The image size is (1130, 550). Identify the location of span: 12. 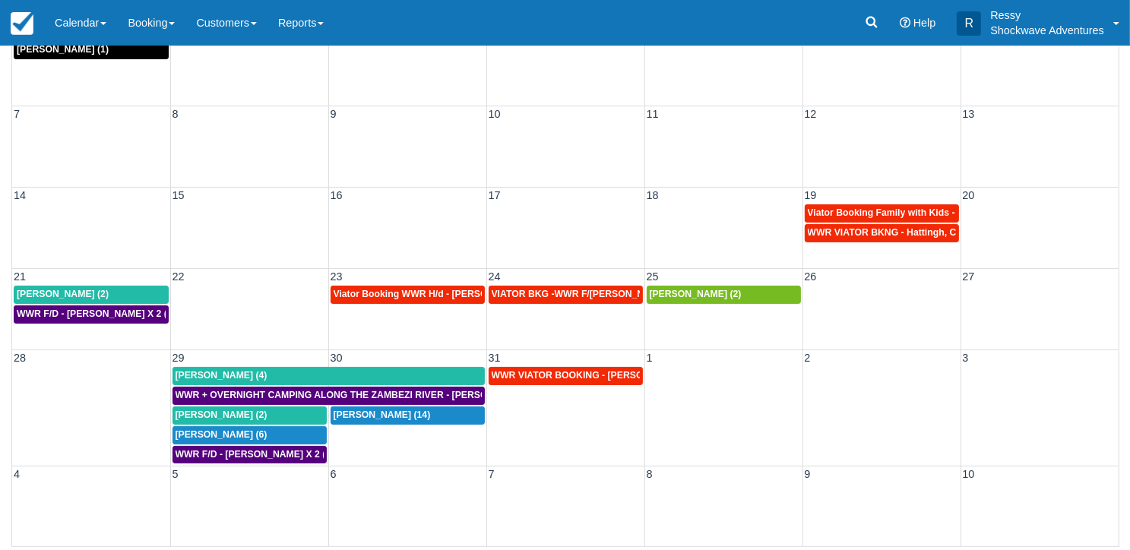
(811, 114).